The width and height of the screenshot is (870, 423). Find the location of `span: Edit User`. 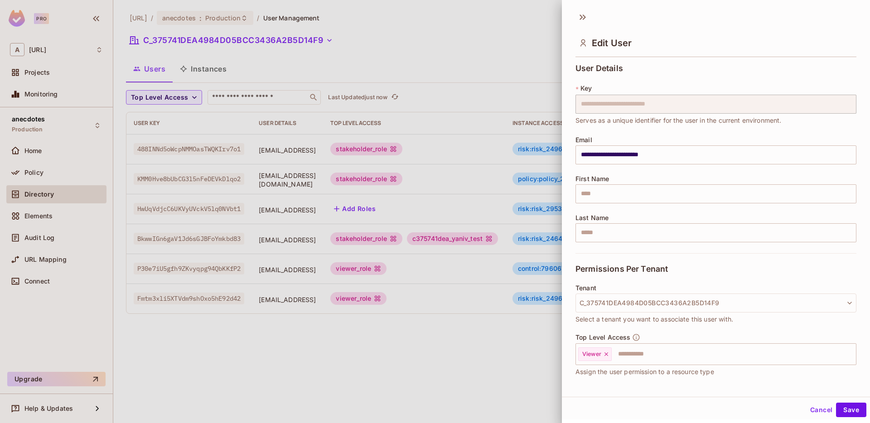

span: Edit User is located at coordinates (612, 43).